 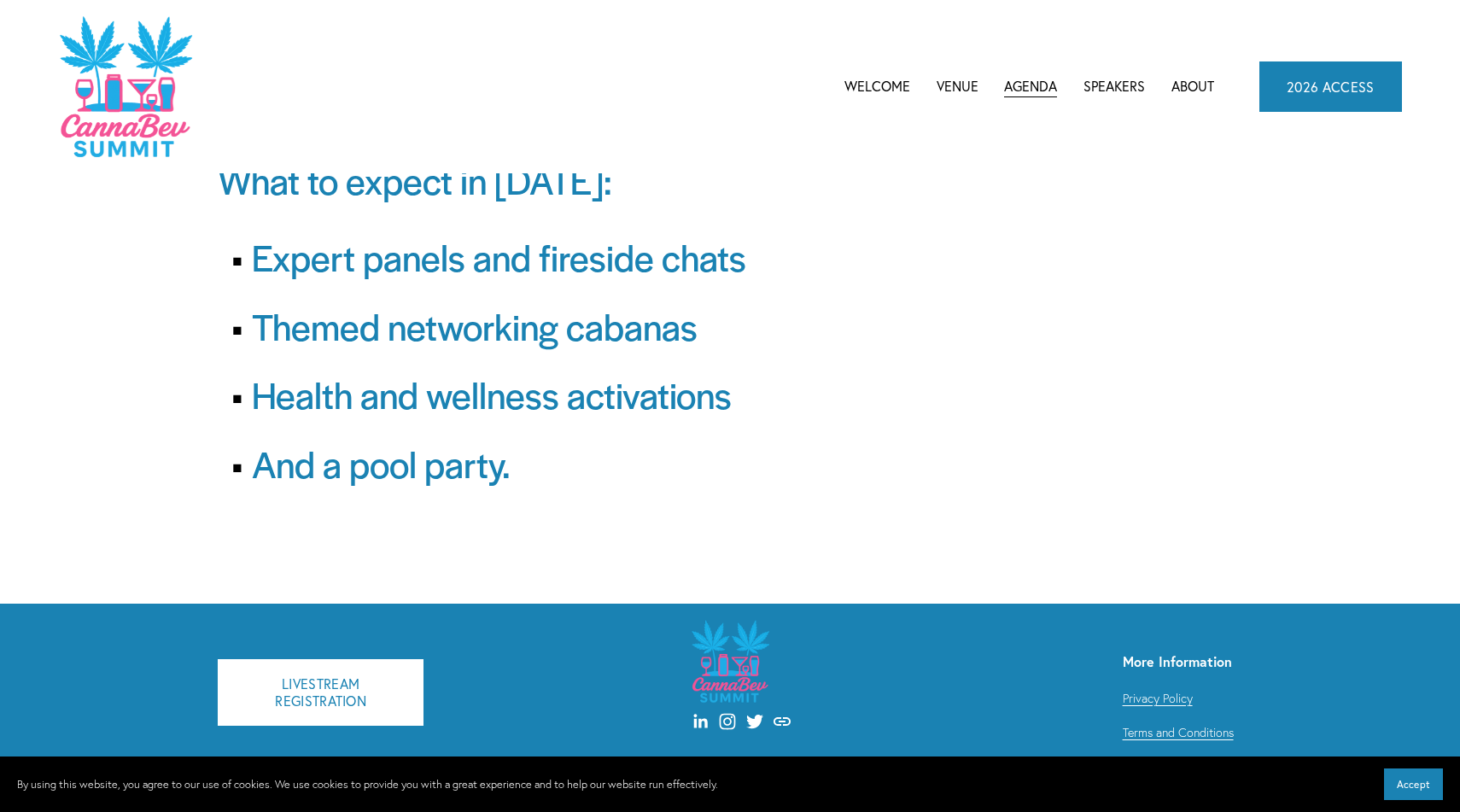 What do you see at coordinates (475, 325) in the screenshot?
I see `span: Themed networking cabanas` at bounding box center [475, 325].